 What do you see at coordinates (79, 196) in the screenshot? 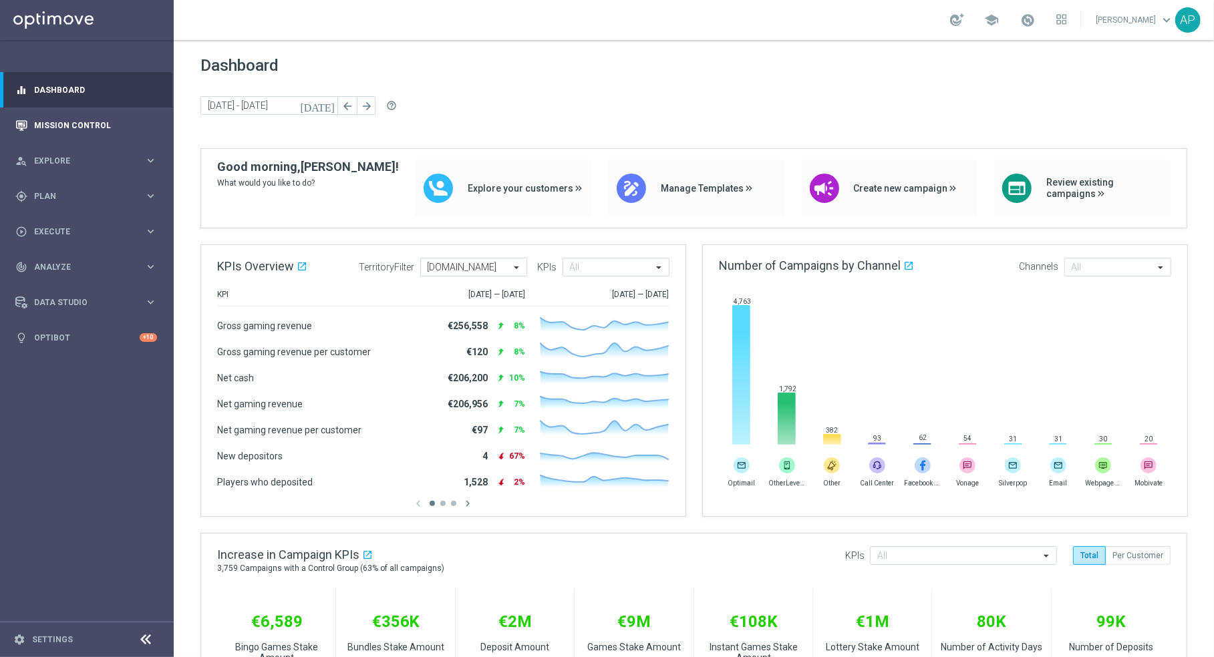
I see `div: Plan` at bounding box center [79, 196].